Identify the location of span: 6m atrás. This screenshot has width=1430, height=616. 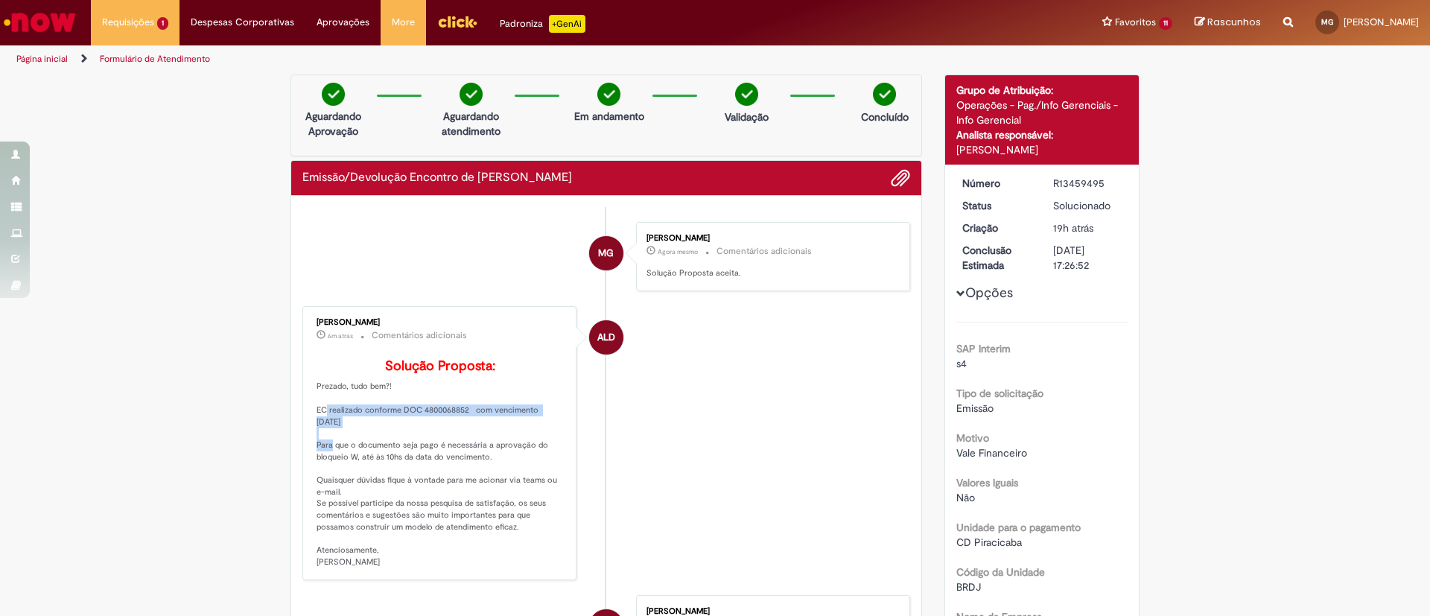
(340, 336).